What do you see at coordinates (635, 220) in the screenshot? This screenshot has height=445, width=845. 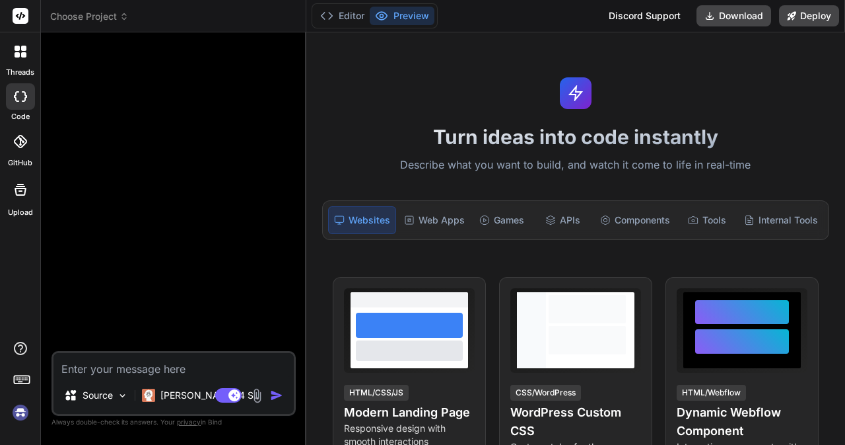 I see `div: Components` at bounding box center [635, 220].